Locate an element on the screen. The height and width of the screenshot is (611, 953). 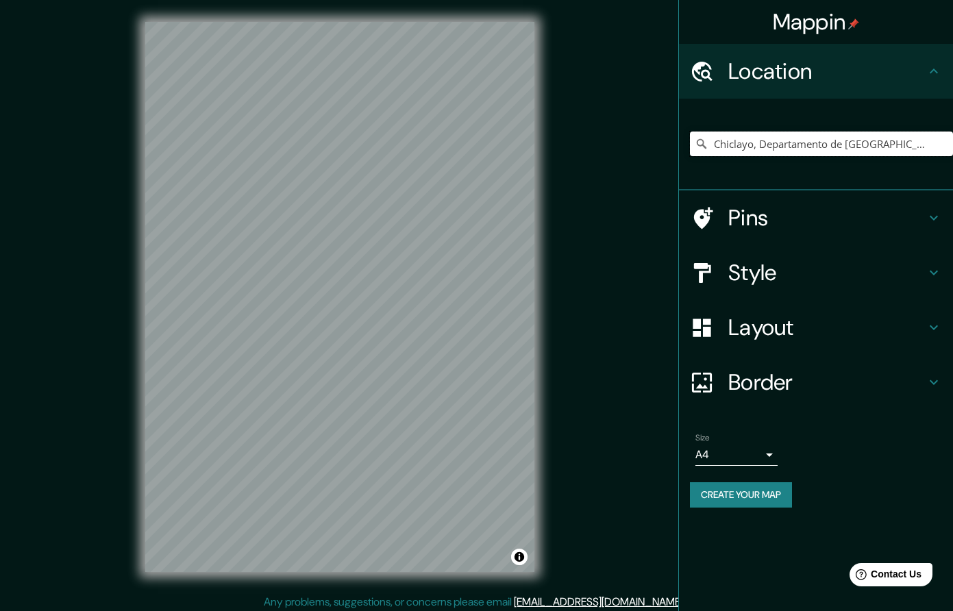
h4: Style is located at coordinates (827, 273).